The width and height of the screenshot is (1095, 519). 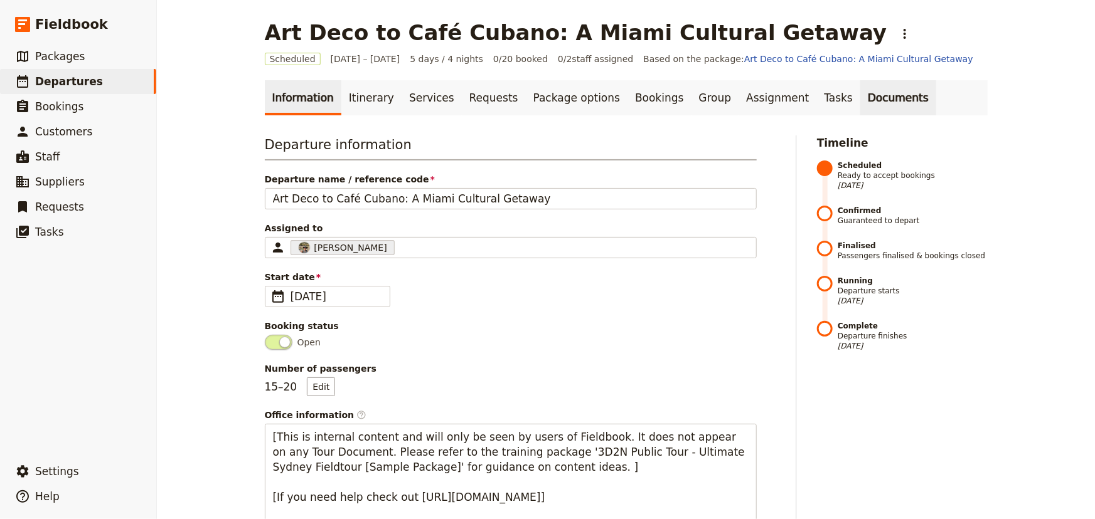 I want to click on span: Suppliers, so click(x=60, y=182).